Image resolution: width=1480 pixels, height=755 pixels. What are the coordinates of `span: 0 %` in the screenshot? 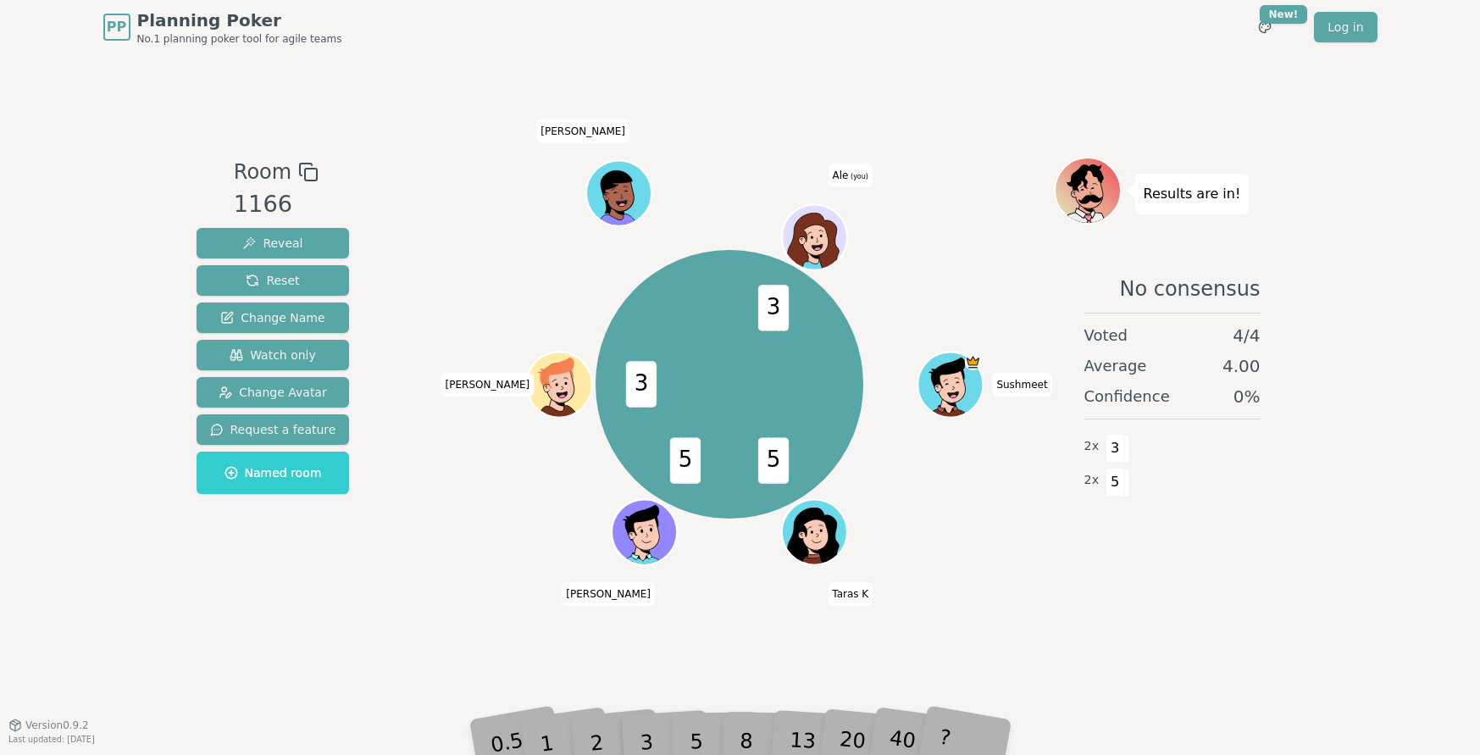 It's located at (1247, 396).